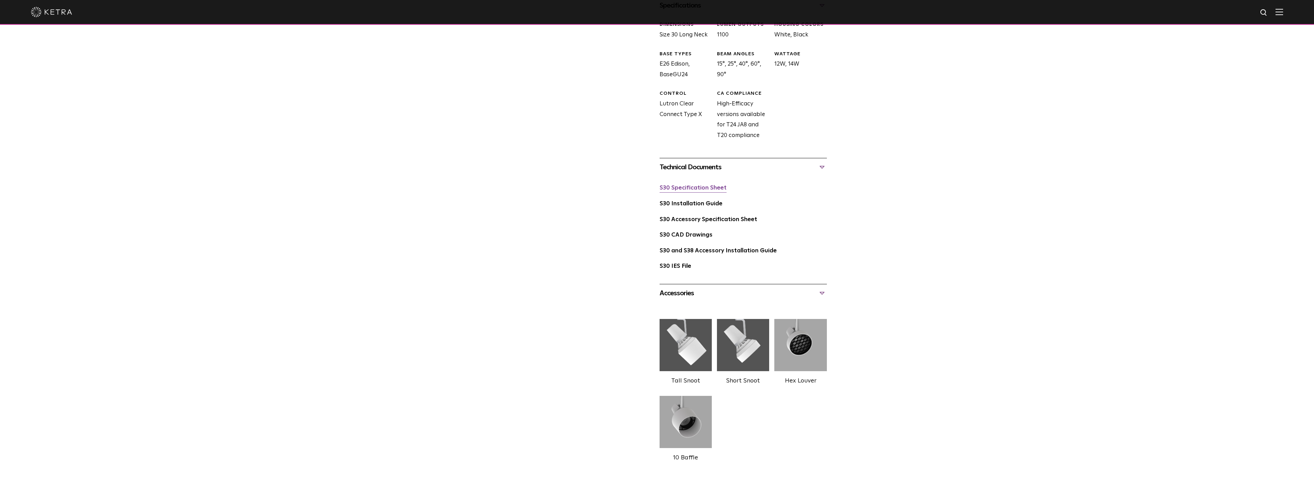 The image size is (1314, 503). I want to click on div: CA COMPLIANCE, so click(743, 94).